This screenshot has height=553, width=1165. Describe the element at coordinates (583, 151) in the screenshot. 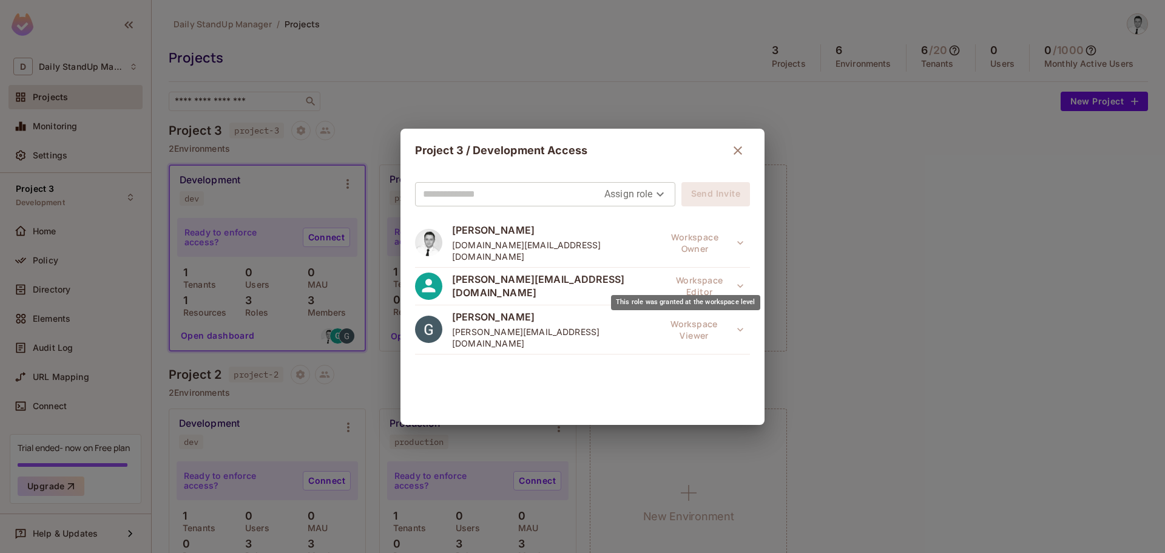

I see `div: Project 3 / Development Access` at that location.